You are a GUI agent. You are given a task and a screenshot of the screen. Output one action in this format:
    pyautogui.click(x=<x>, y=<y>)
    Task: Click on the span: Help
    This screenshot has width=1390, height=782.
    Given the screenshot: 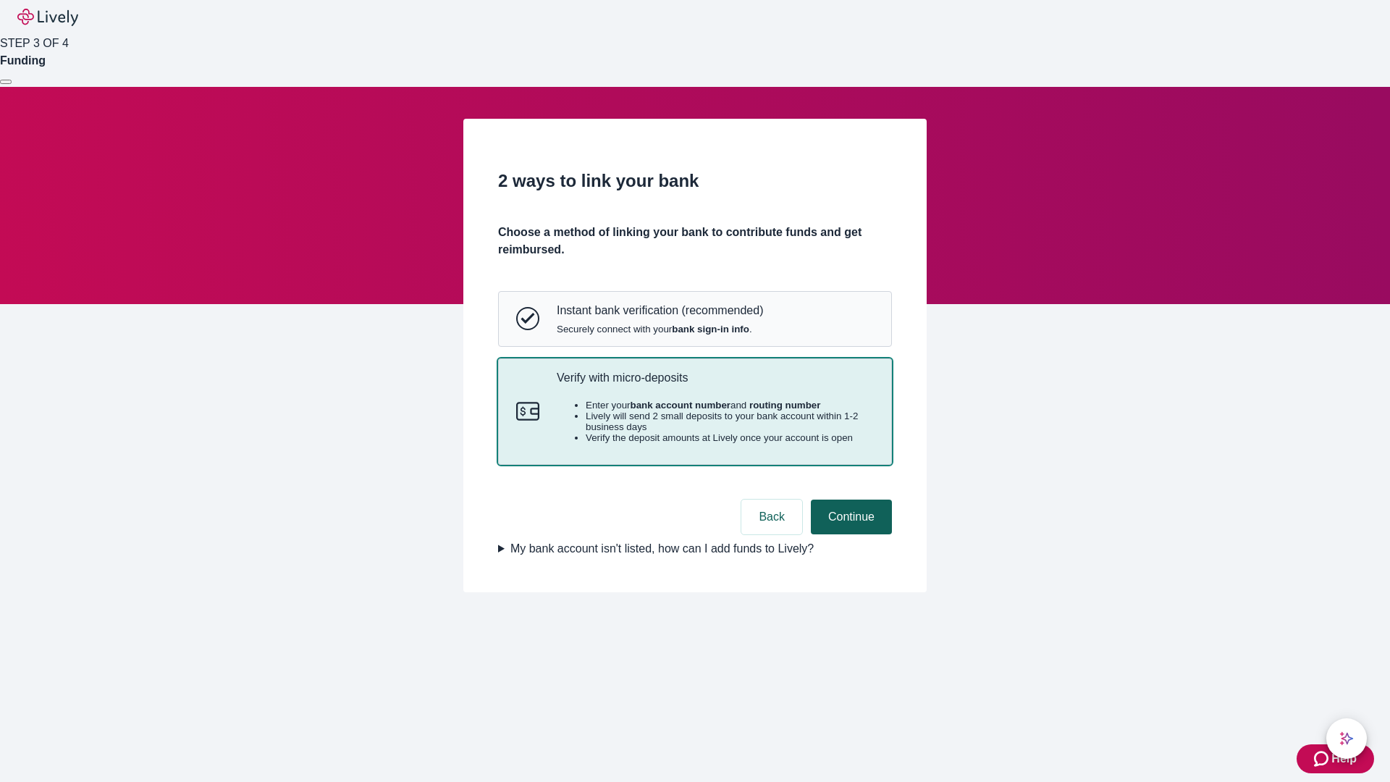 What is the action you would take?
    pyautogui.click(x=1343, y=759)
    